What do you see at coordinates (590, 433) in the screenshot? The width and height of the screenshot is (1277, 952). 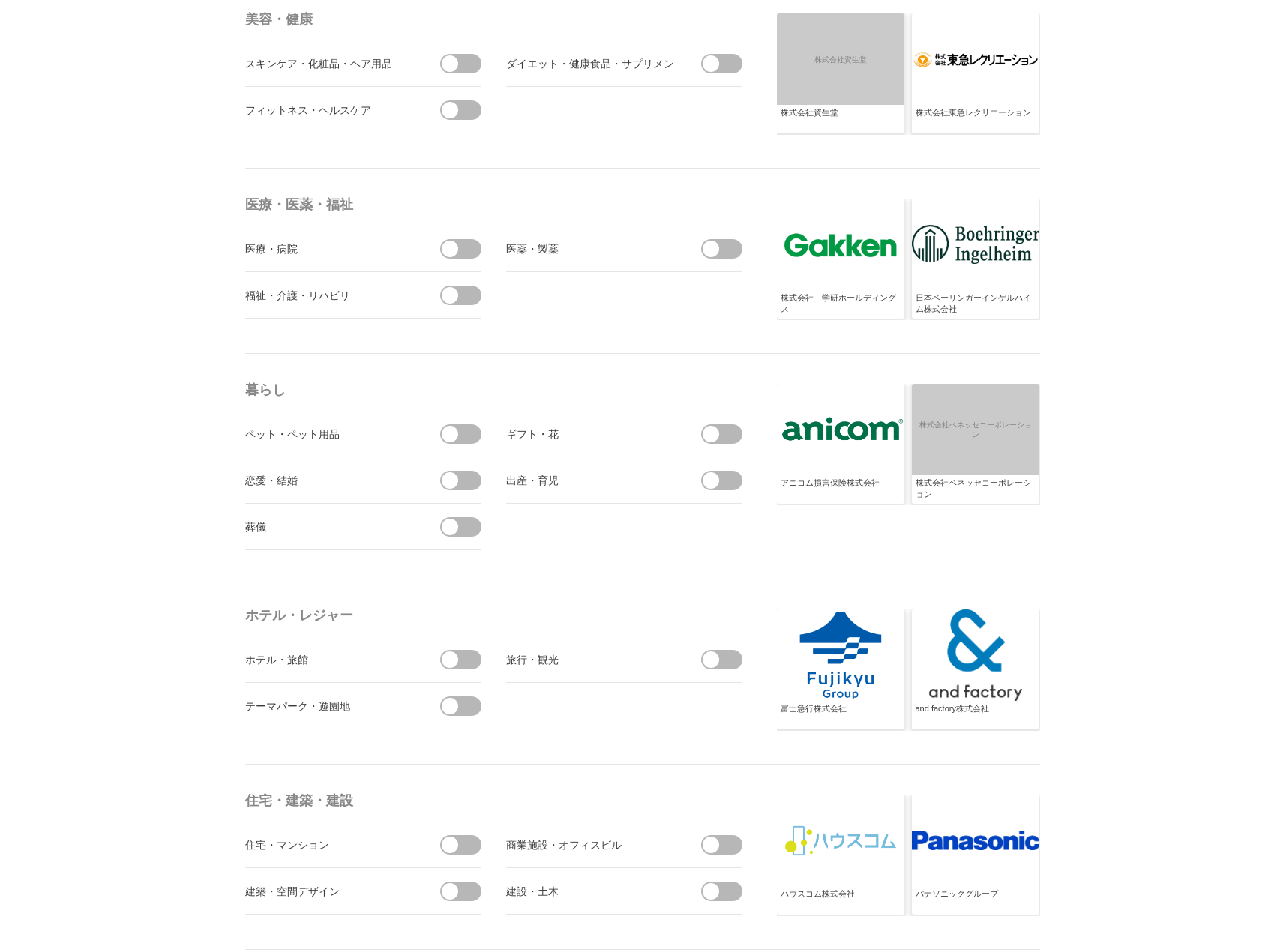 I see `div: ギフト・花` at bounding box center [590, 433].